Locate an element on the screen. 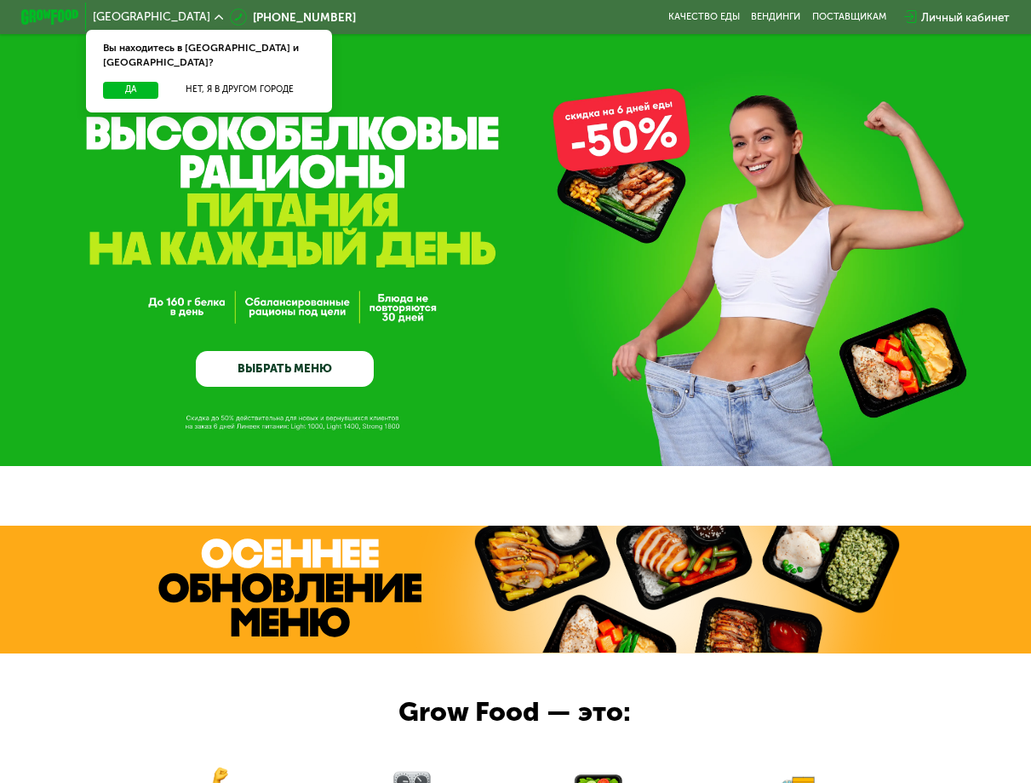  a: Качество еды is located at coordinates (704, 16).